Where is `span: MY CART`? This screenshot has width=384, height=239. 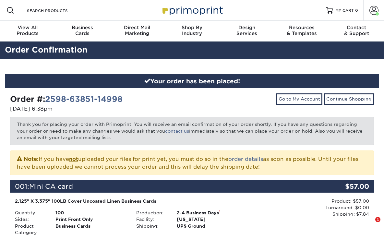
span: MY CART is located at coordinates (344, 10).